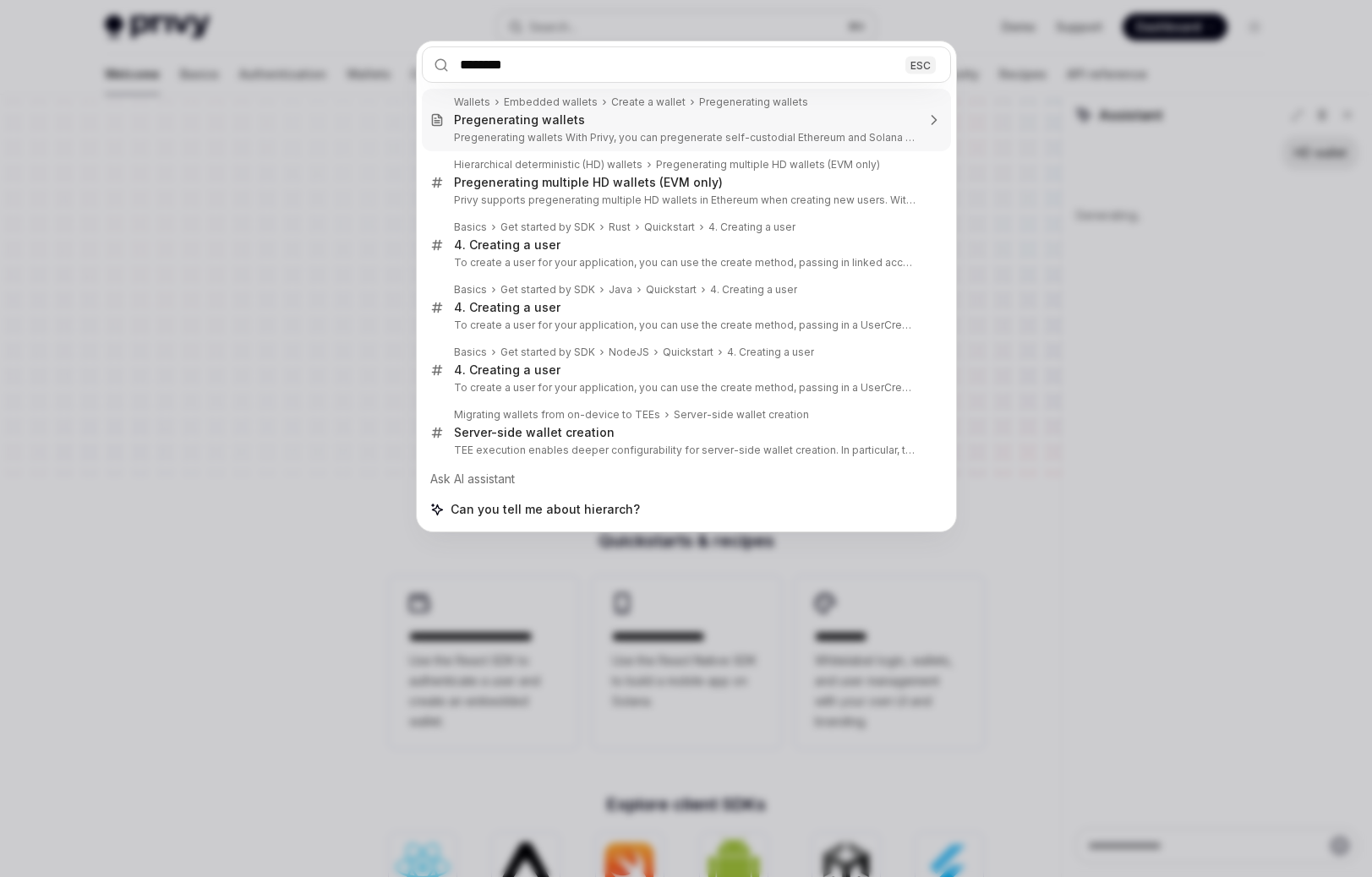 This screenshot has height=877, width=1372. Describe the element at coordinates (545, 510) in the screenshot. I see `span: Can you tell me about hierarch?` at that location.